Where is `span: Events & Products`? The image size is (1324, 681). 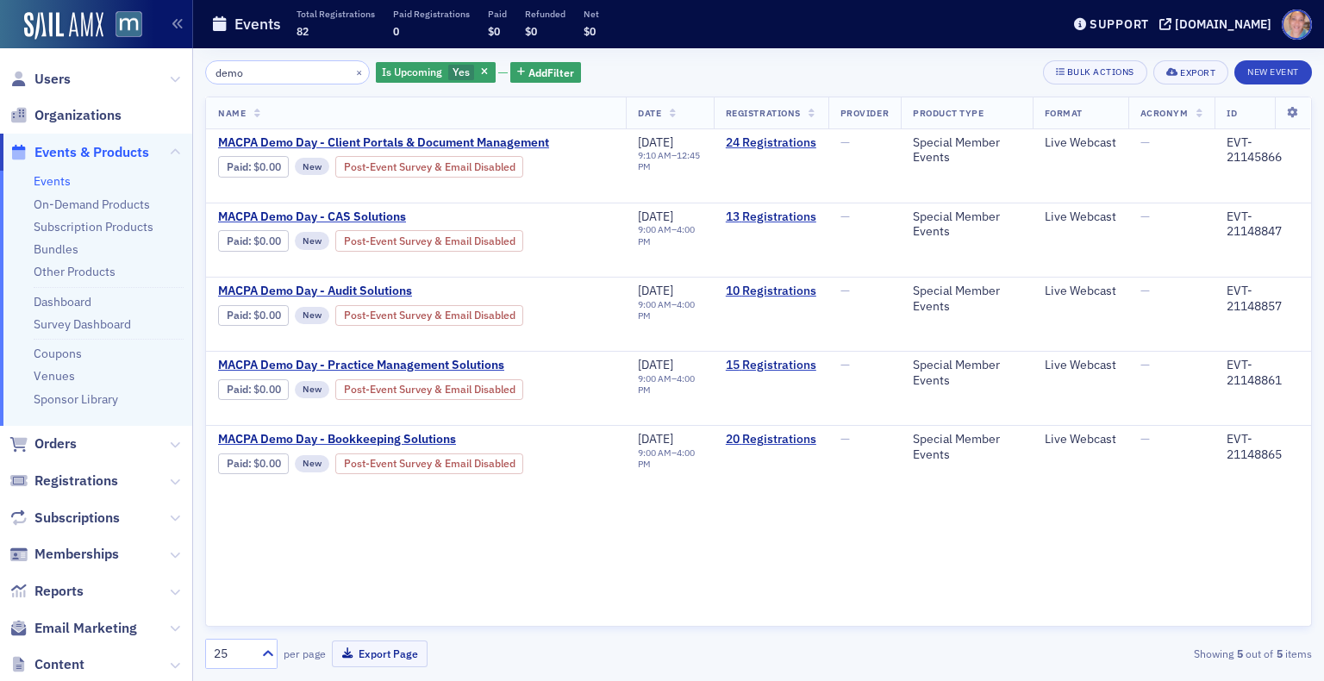
span: Events & Products is located at coordinates (91, 153).